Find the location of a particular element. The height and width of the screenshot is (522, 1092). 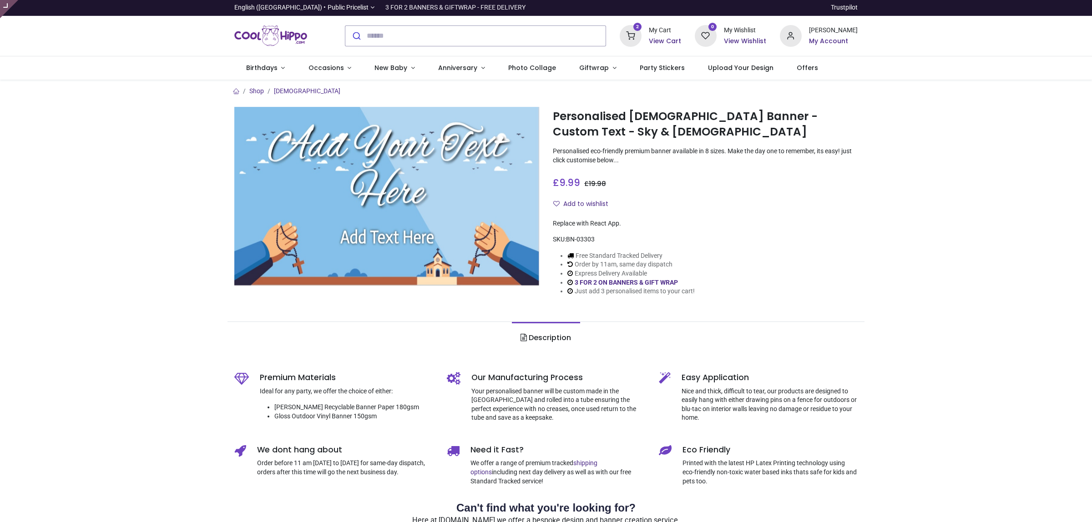

sup: 2 is located at coordinates (638, 27).